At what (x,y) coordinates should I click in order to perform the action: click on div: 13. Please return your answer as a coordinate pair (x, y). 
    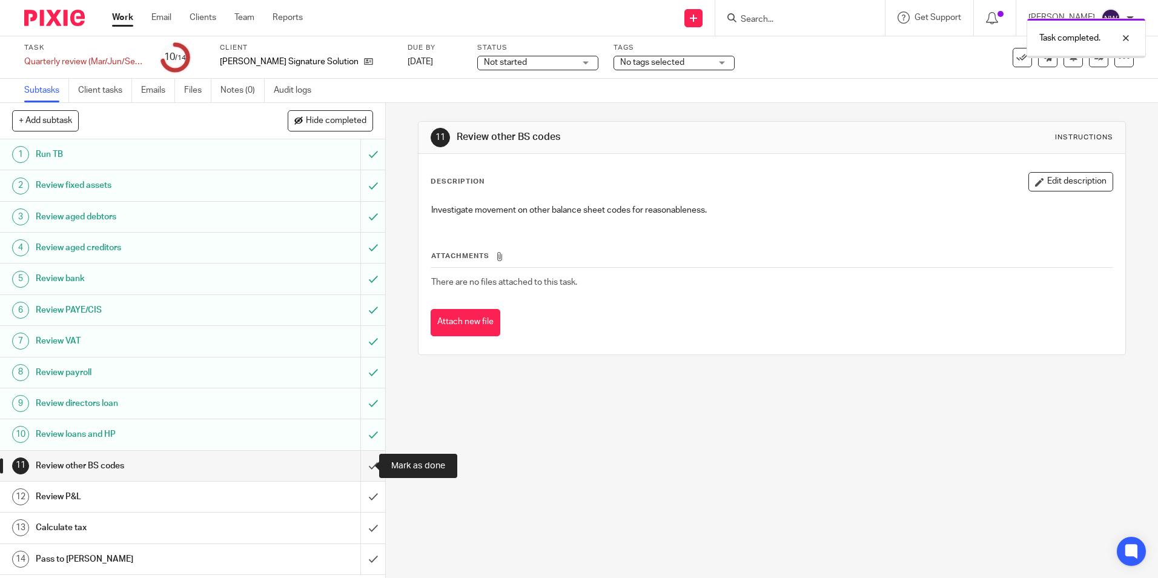
    Looking at the image, I should click on (21, 528).